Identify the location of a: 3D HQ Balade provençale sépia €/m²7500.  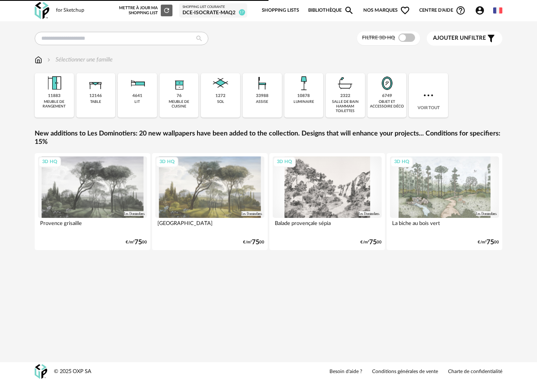
(327, 201).